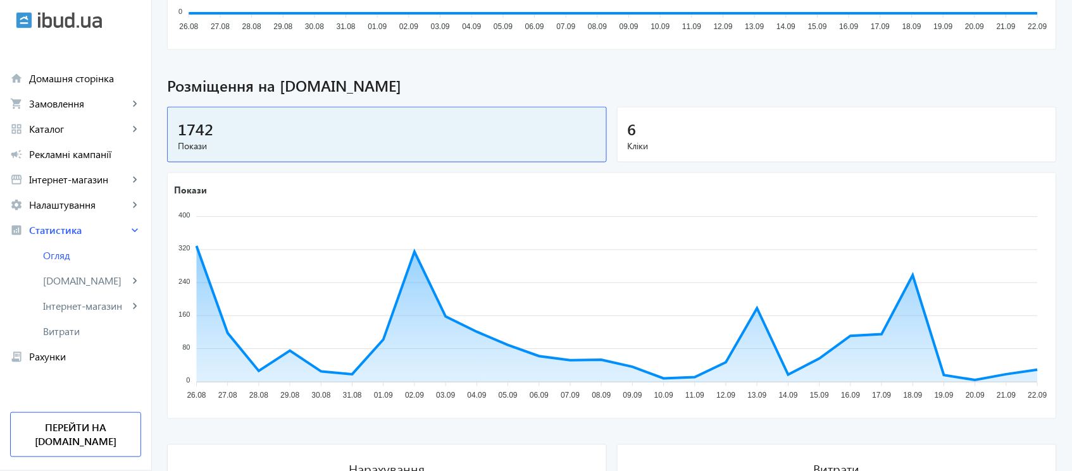 This screenshot has height=471, width=1072. Describe the element at coordinates (836, 146) in the screenshot. I see `span: Кліки` at that location.